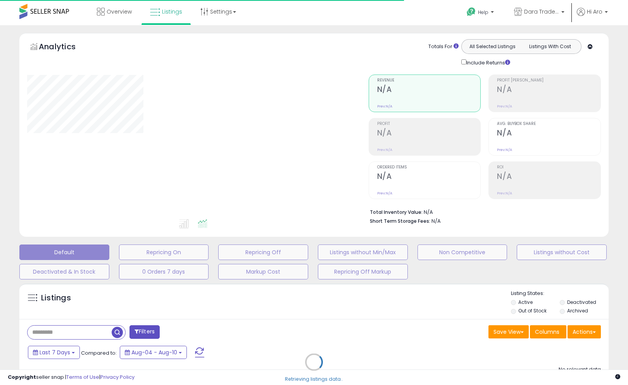  What do you see at coordinates (487, 62) in the screenshot?
I see `div: Include Returns` at bounding box center [487, 62].